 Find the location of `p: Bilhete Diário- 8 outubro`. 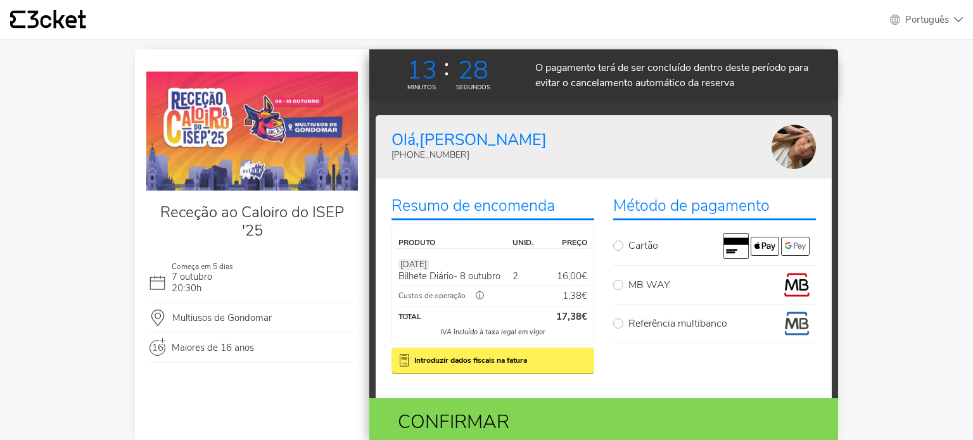

p: Bilhete Diário- 8 outubro is located at coordinates (452, 276).